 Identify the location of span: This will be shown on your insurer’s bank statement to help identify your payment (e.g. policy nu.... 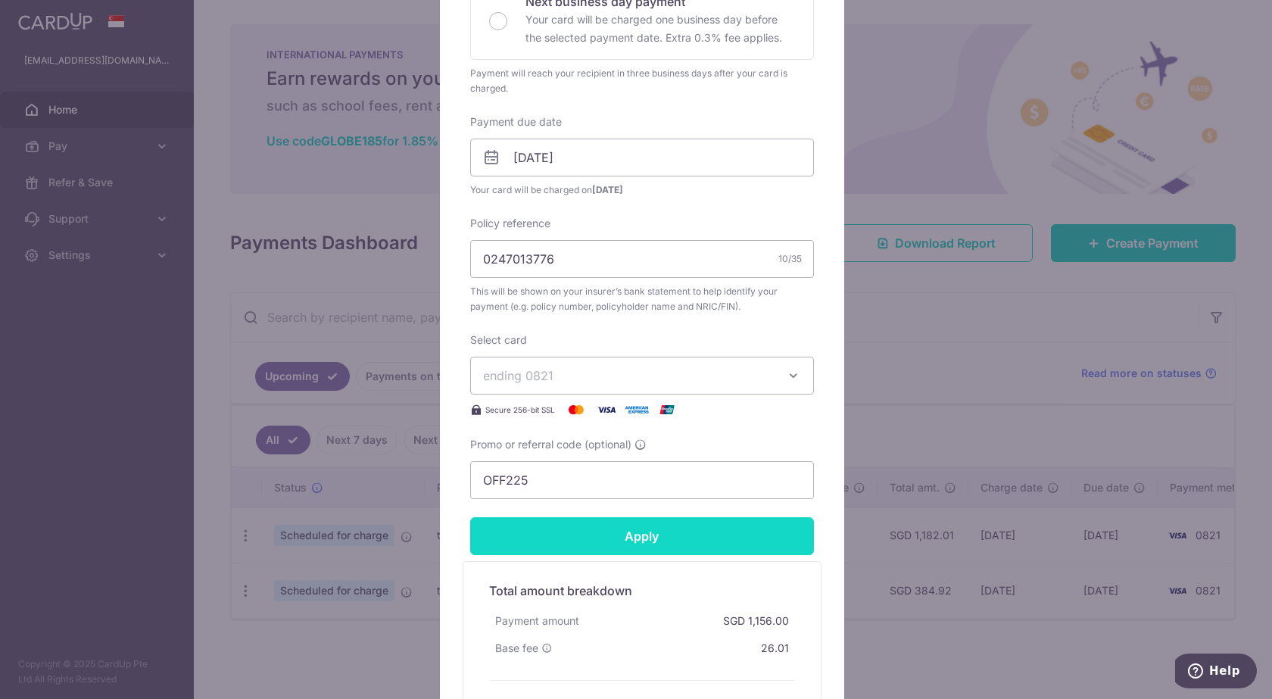
(642, 299).